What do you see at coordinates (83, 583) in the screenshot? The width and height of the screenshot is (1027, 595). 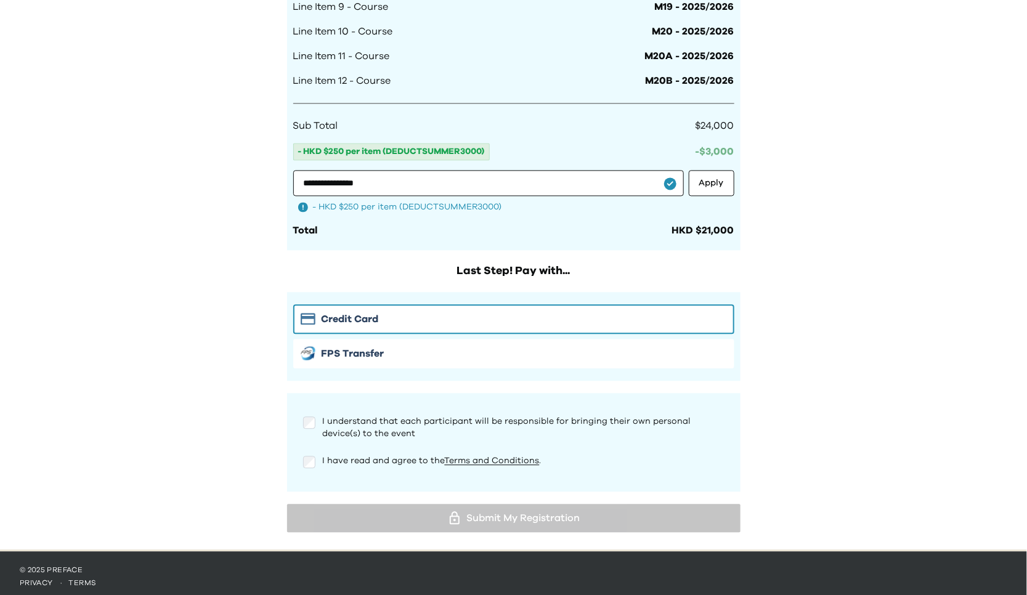 I see `a: terms` at bounding box center [83, 583].